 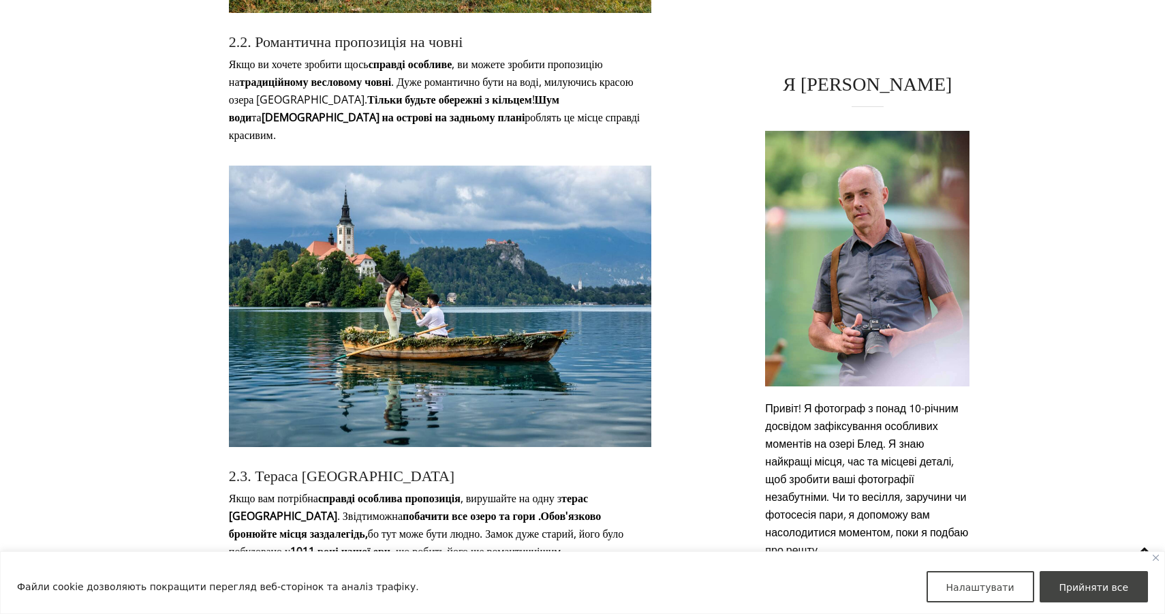 I want to click on font: Тільки будьте обережні з кільцем, so click(x=449, y=99).